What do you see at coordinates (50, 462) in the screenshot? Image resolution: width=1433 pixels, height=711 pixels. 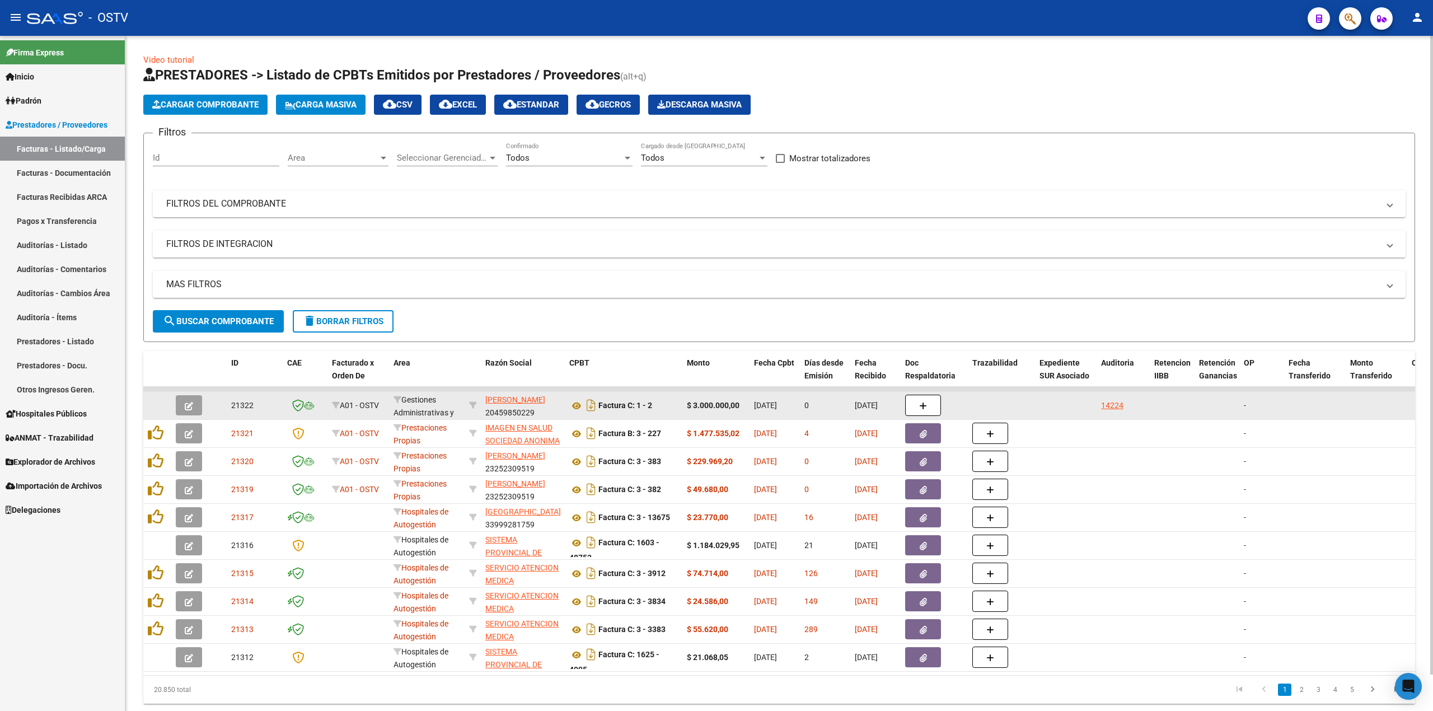 I see `span: Explorador de Archivos` at bounding box center [50, 462].